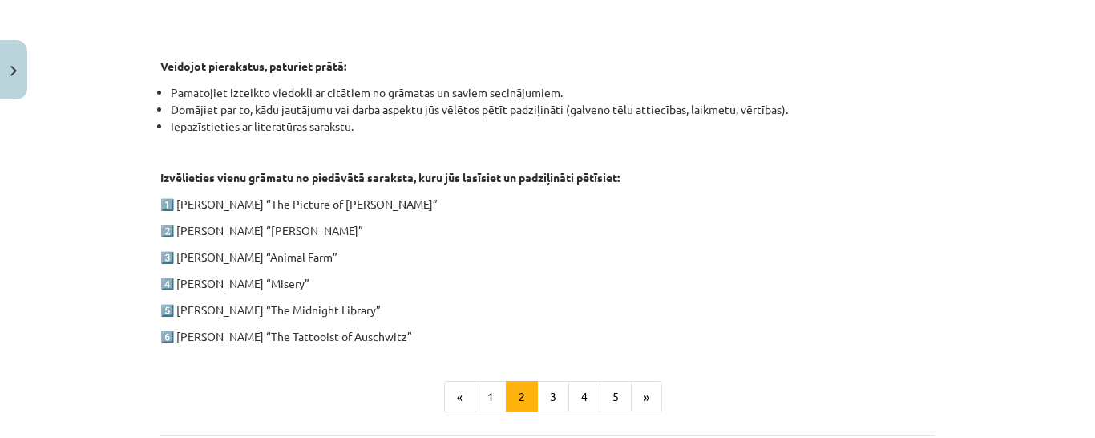 Image resolution: width=1095 pixels, height=438 pixels. I want to click on button: 1, so click(490, 397).